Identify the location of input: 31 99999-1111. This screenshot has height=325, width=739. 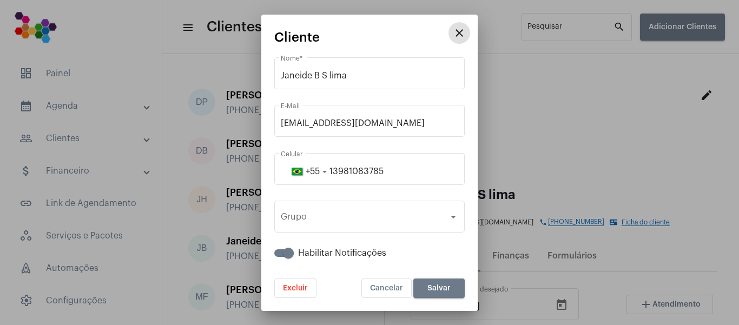
(370, 172).